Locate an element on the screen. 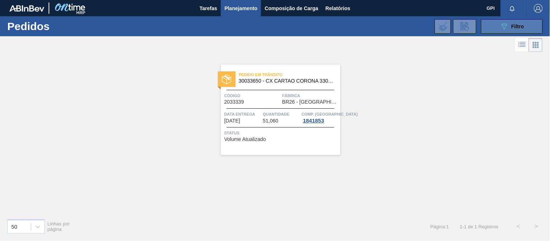 The image size is (550, 241). span: BR26 - Uberlândia is located at coordinates (311, 102).